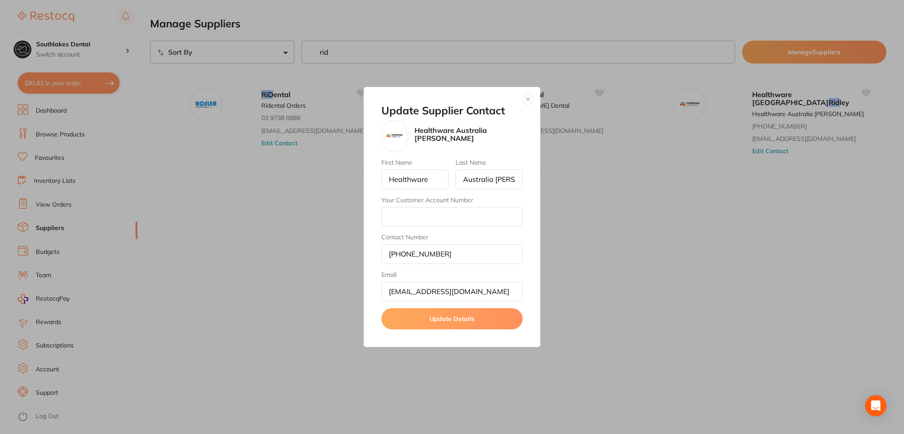 The width and height of the screenshot is (904, 434). Describe the element at coordinates (452, 111) in the screenshot. I see `h2: Update Supplier Contact` at that location.